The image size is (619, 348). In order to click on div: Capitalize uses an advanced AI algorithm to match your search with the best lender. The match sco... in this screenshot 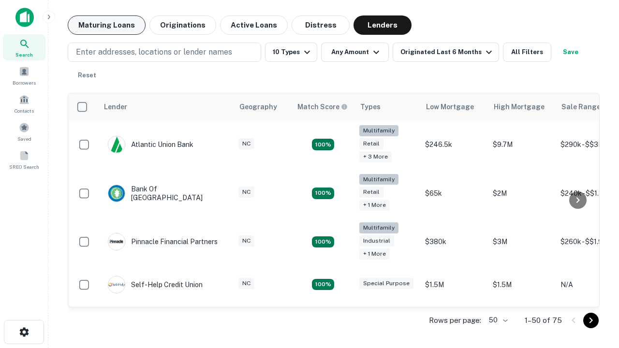, I will do `click(322, 107)`.